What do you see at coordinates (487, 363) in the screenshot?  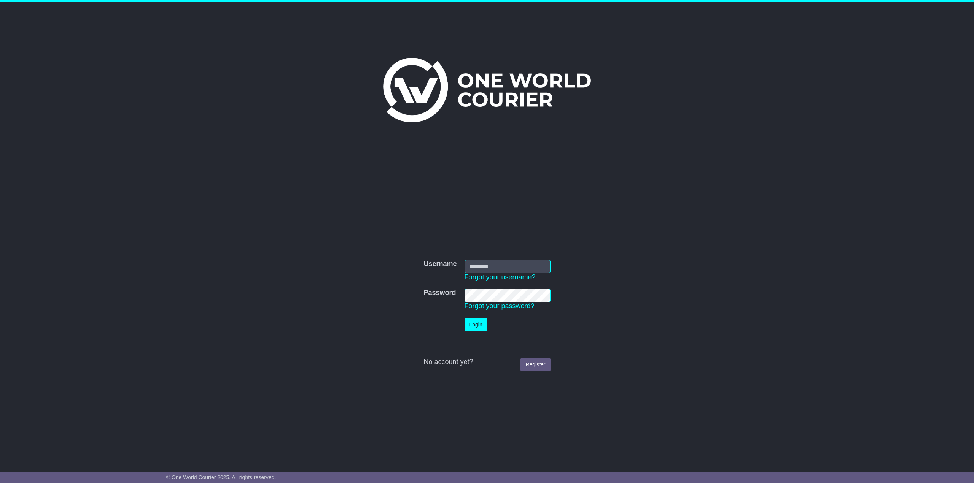 I see `div: No account yet?` at bounding box center [487, 363].